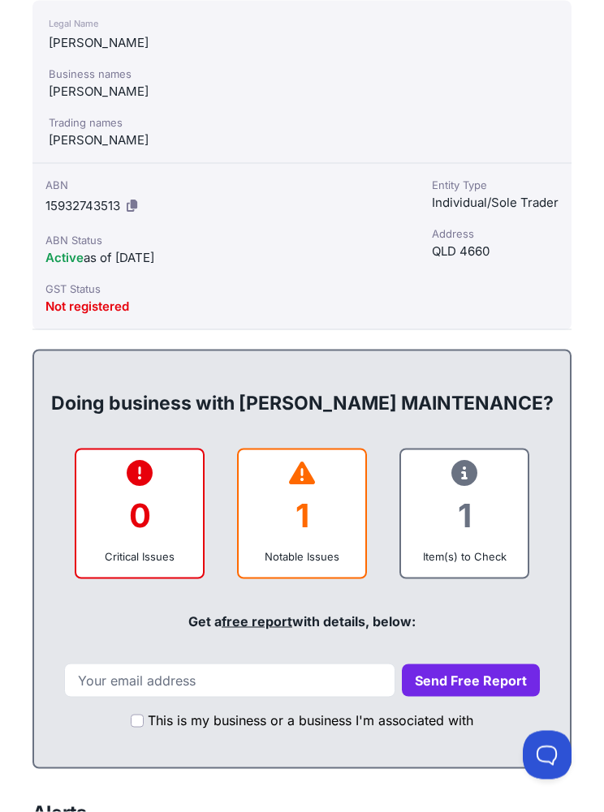  I want to click on span: Get a with details, below:, so click(302, 621).